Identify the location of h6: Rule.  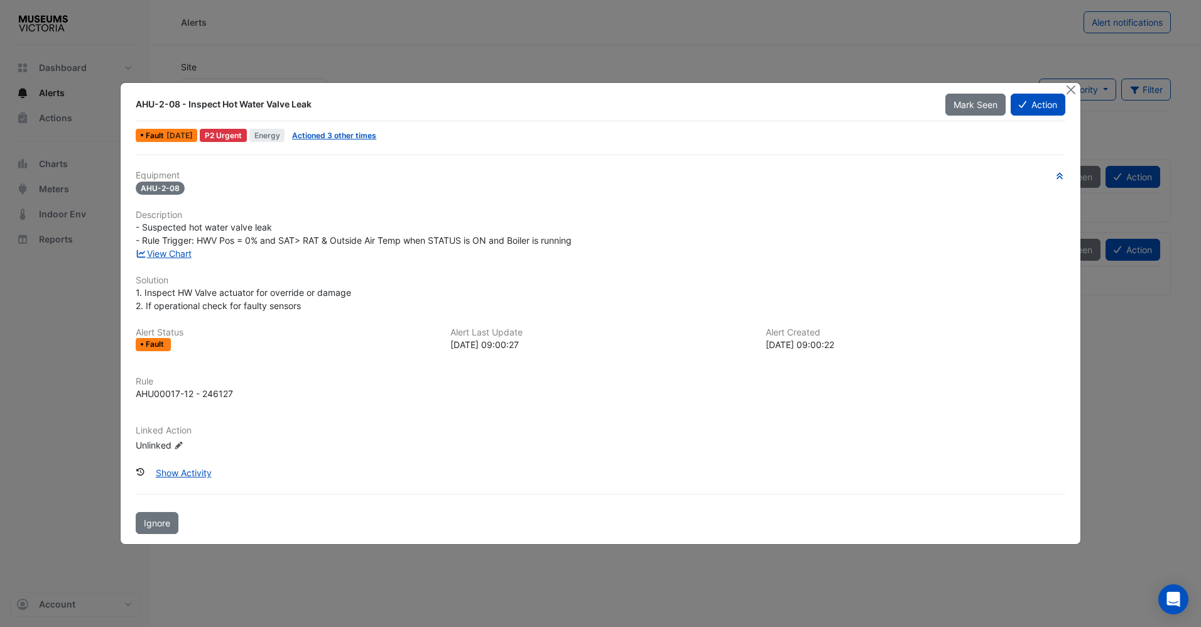
(601, 381).